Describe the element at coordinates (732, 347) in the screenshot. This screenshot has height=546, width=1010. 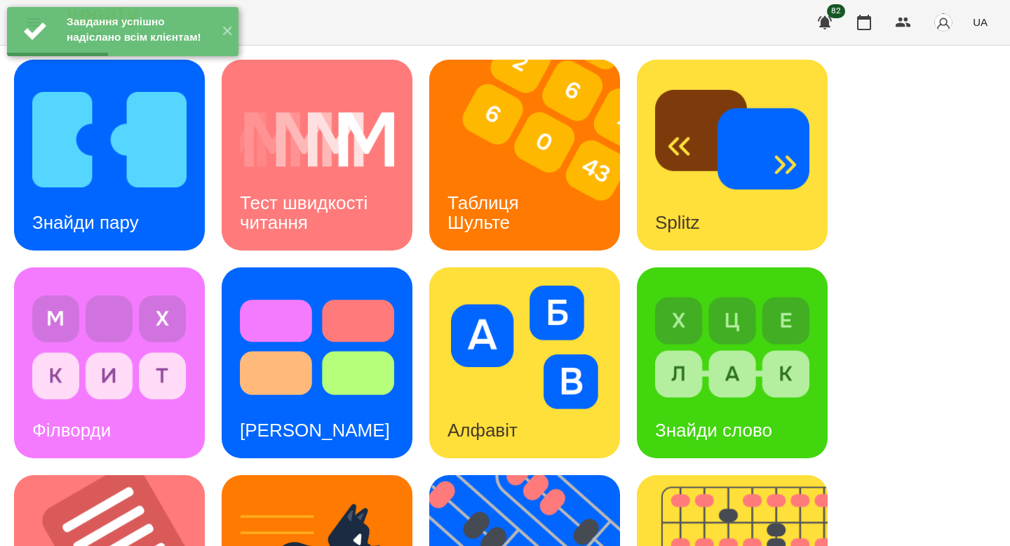
I see `img: Знайди слово` at that location.